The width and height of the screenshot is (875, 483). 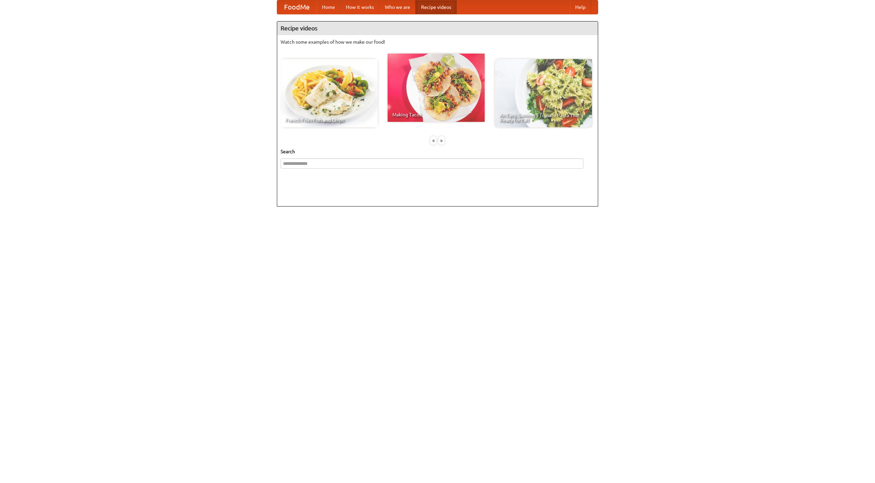 What do you see at coordinates (543, 93) in the screenshot?
I see `a: An Easy, Summery Tomato Pasta That's Ready for Fall` at bounding box center [543, 93].